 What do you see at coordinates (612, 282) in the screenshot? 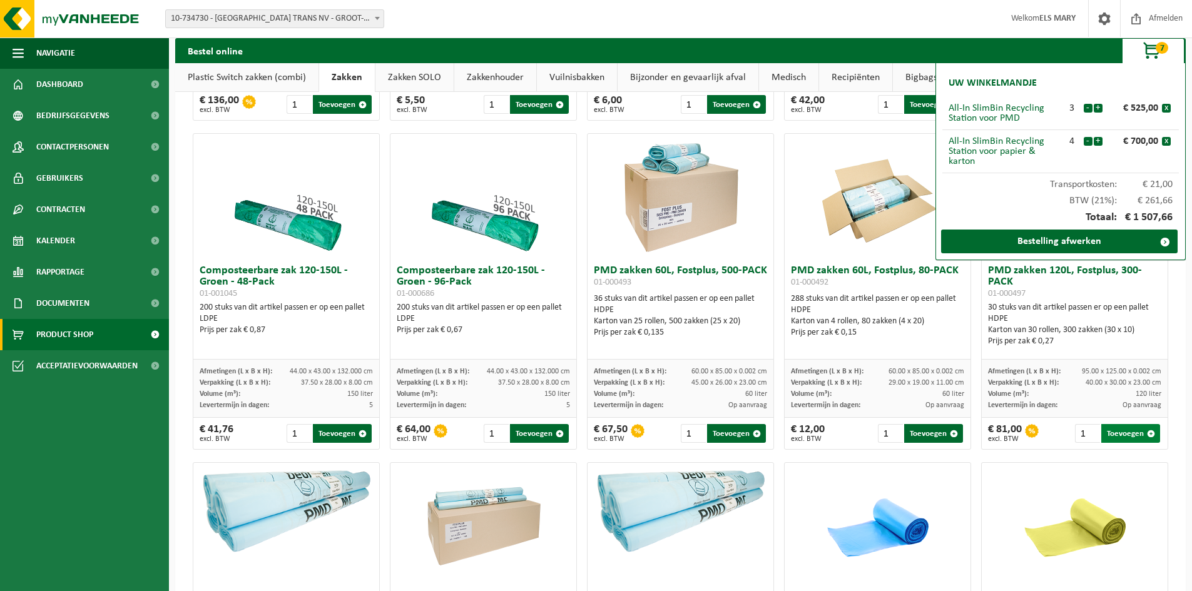
I see `span: 01-000493` at bounding box center [612, 282].